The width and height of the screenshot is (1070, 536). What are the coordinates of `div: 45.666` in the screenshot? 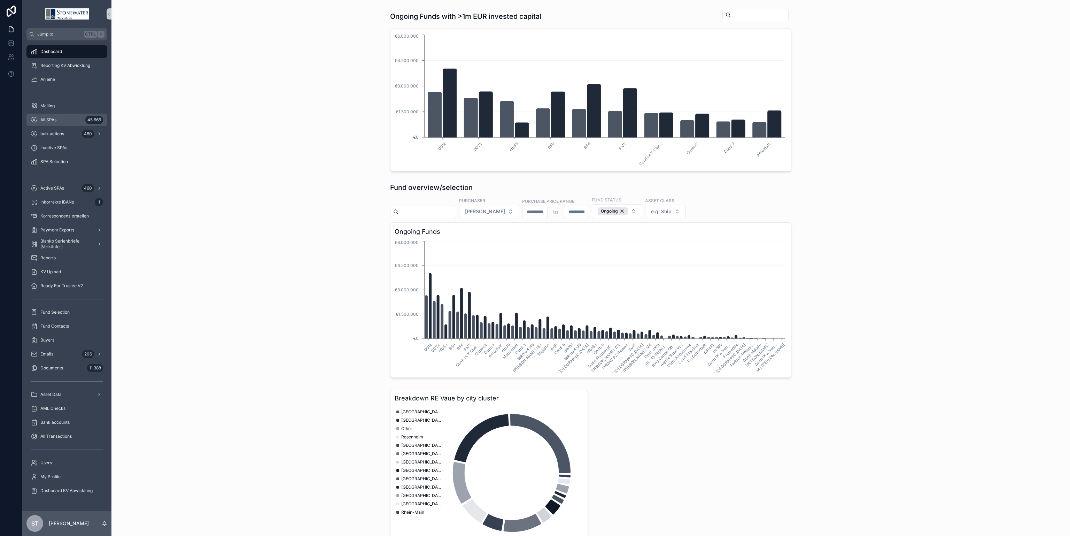 It's located at (94, 120).